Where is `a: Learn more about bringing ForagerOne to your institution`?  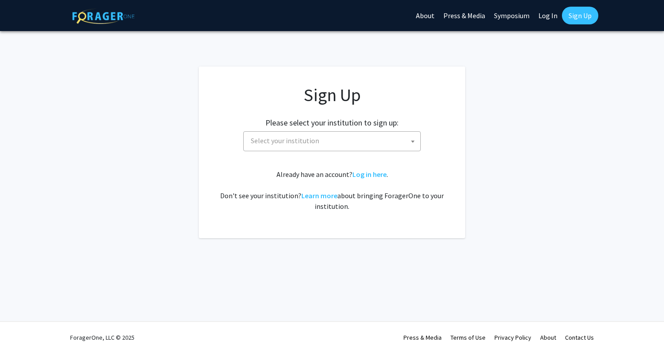
a: Learn more about bringing ForagerOne to your institution is located at coordinates (319, 196).